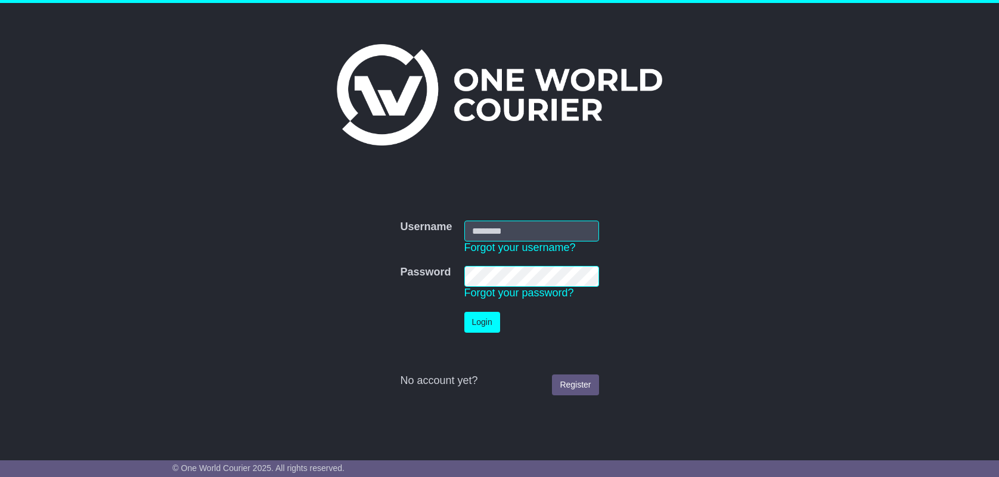 The image size is (999, 477). What do you see at coordinates (520, 247) in the screenshot?
I see `a: Forgot your username?` at bounding box center [520, 247].